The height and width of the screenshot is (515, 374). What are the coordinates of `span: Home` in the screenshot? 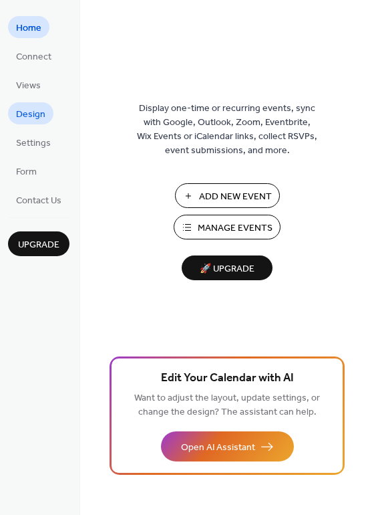 It's located at (29, 28).